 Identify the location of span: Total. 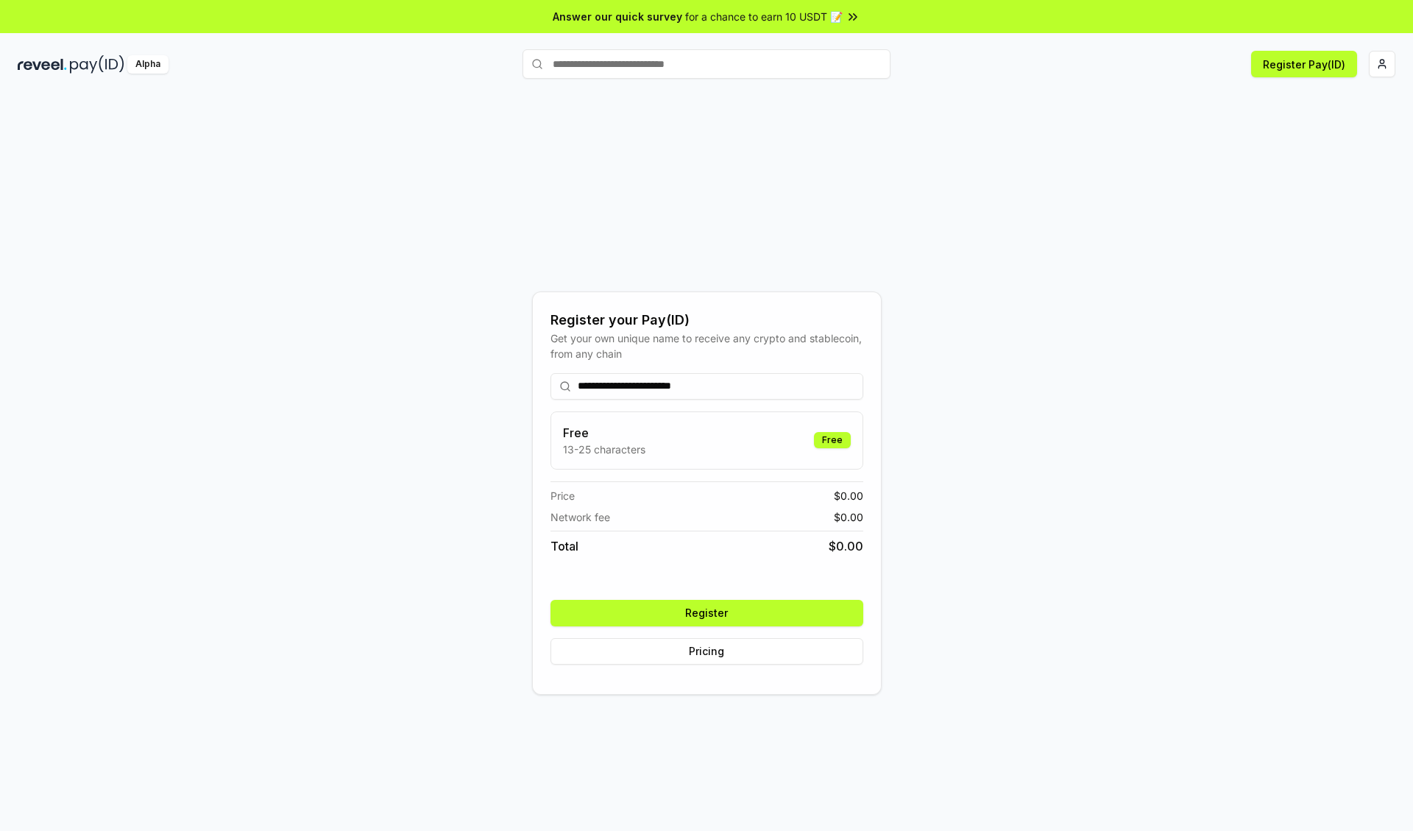
(565, 546).